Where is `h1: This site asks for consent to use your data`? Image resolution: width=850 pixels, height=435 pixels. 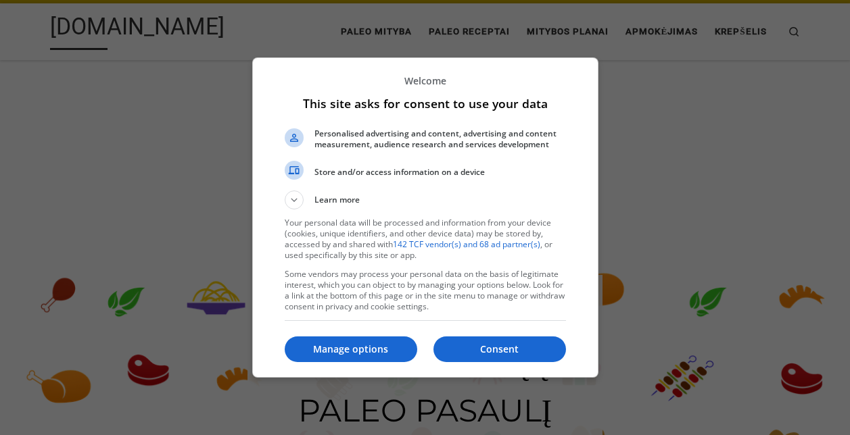
h1: This site asks for consent to use your data is located at coordinates (425, 103).